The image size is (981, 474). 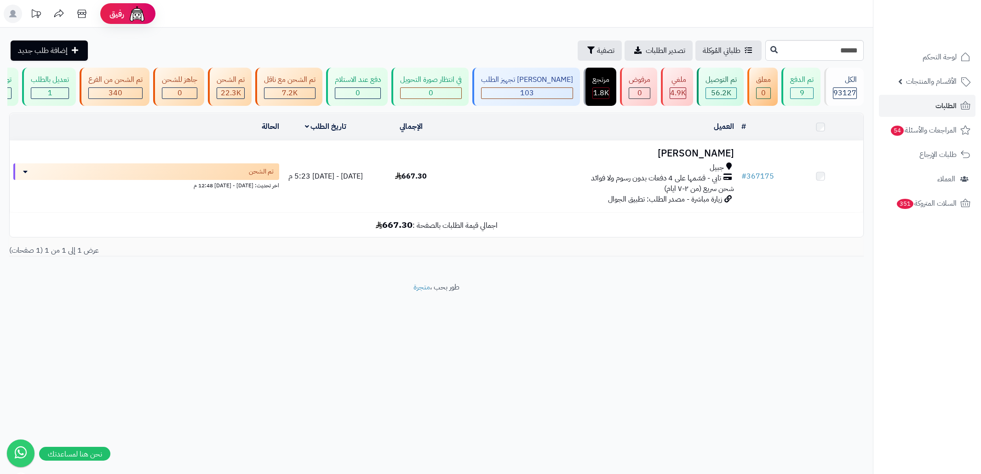 I want to click on span: تصدير الطلبات, so click(x=666, y=51).